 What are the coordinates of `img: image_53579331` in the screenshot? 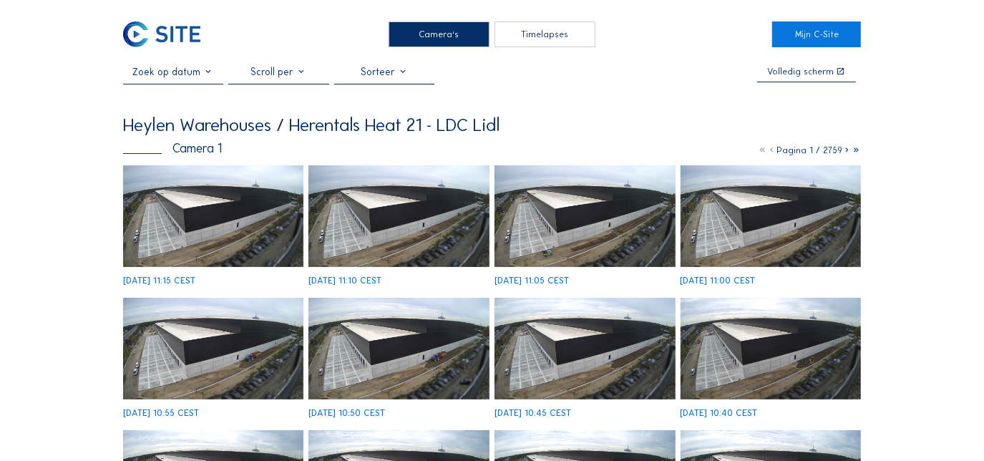 It's located at (399, 216).